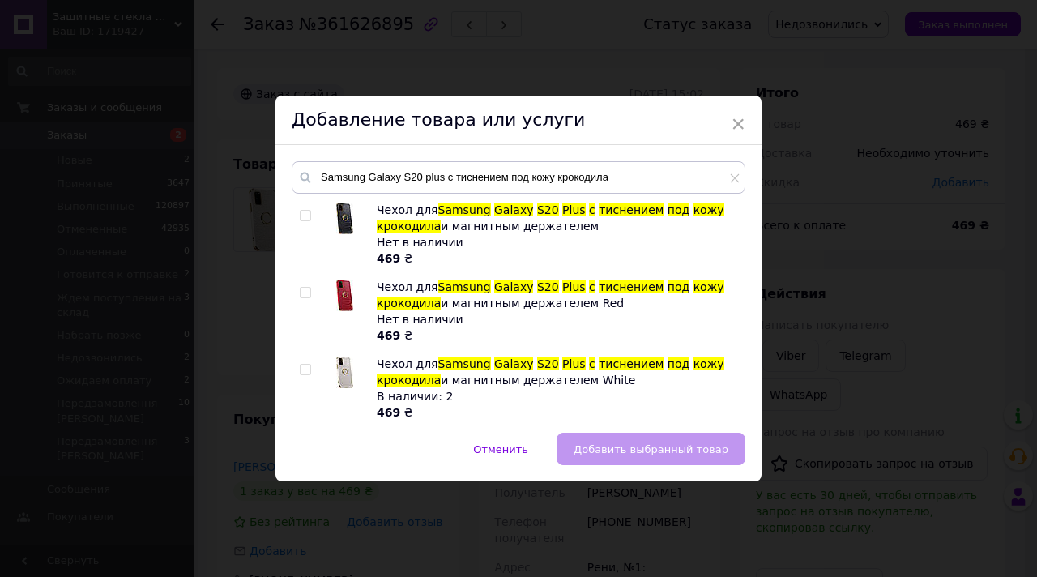 The width and height of the screenshot is (1037, 577). Describe the element at coordinates (519, 120) in the screenshot. I see `div: Добавление товара или услуги` at that location.